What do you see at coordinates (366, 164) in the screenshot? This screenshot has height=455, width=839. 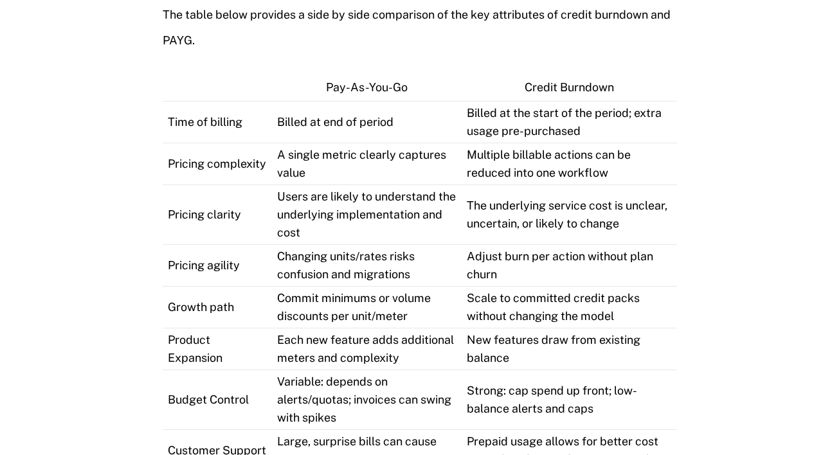 I see `p: A single metric clearly captures value` at bounding box center [366, 164].